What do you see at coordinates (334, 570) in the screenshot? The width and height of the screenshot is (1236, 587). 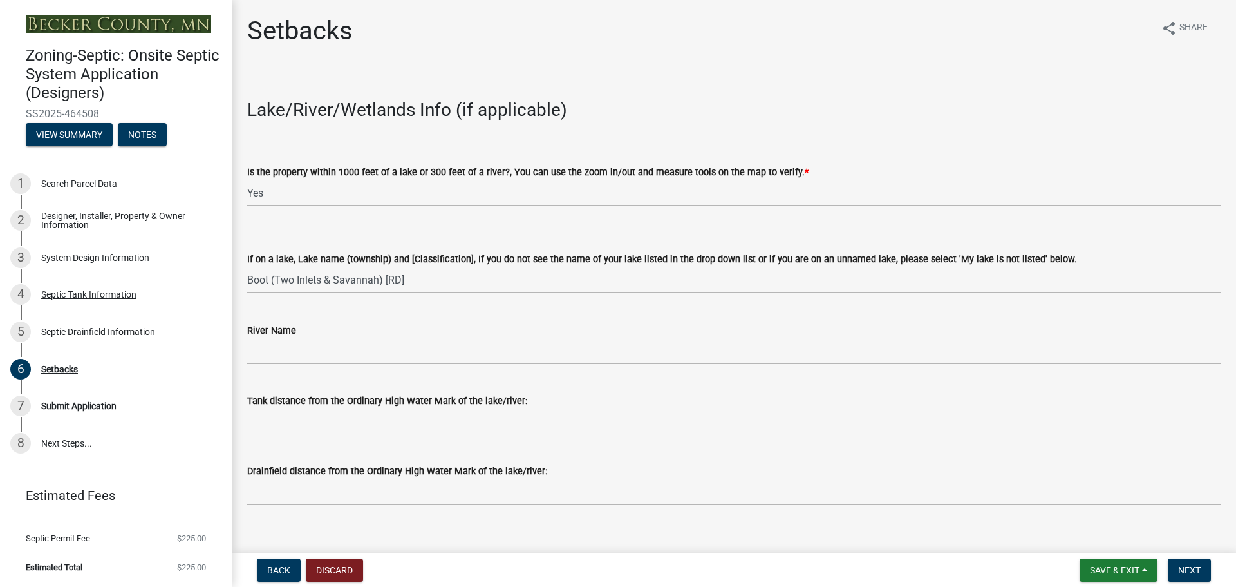 I see `button: Discard` at bounding box center [334, 570].